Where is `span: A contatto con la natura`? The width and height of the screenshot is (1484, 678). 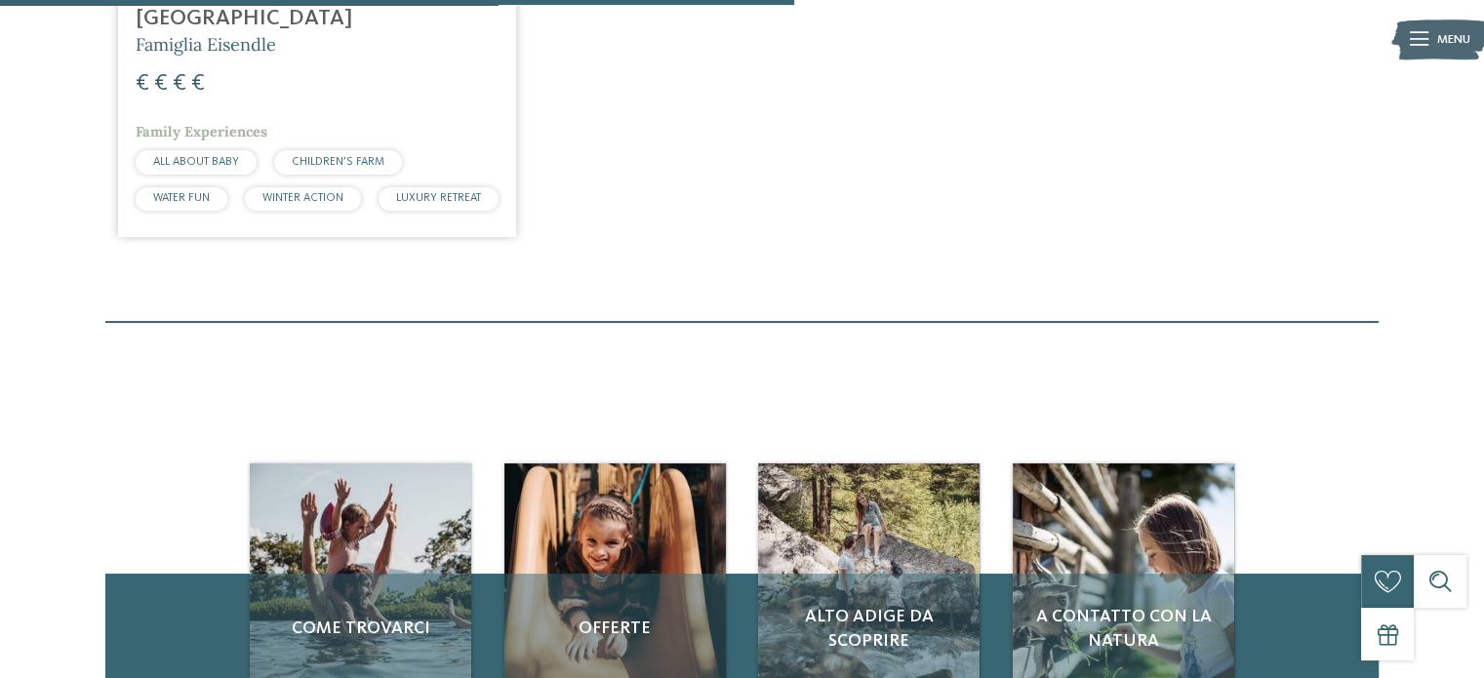 span: A contatto con la natura is located at coordinates (1123, 629).